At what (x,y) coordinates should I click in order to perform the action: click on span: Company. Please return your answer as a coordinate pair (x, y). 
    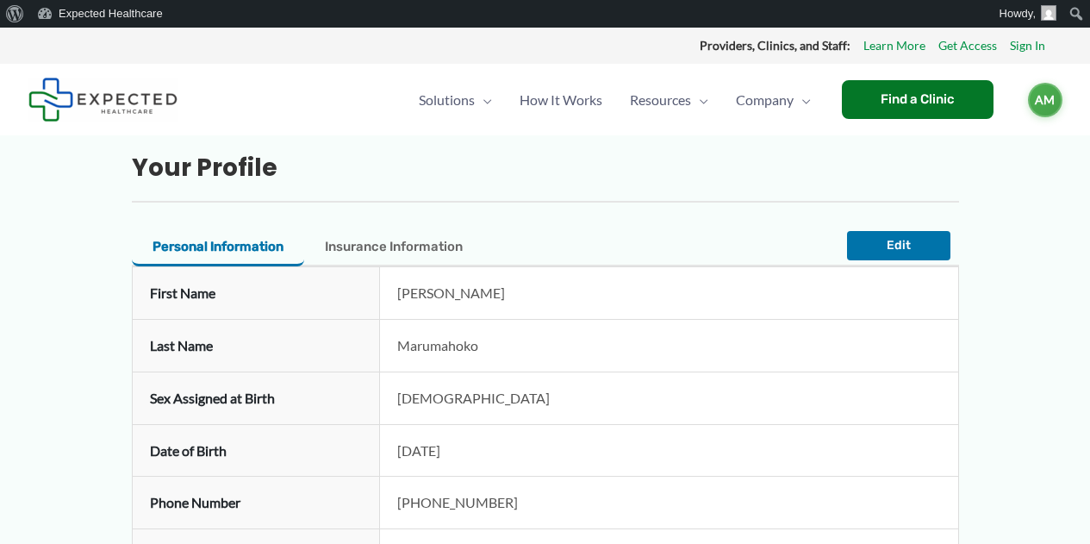
    Looking at the image, I should click on (764, 100).